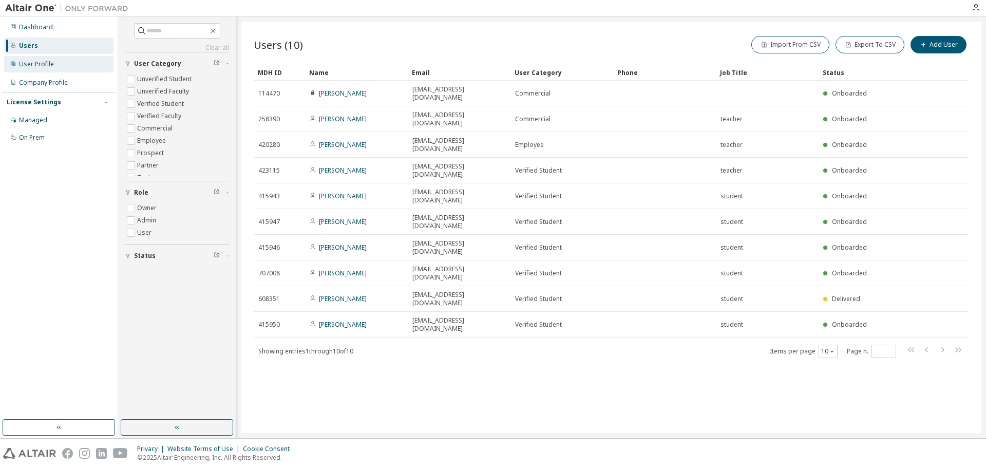 The height and width of the screenshot is (468, 986). I want to click on span: 258390, so click(269, 119).